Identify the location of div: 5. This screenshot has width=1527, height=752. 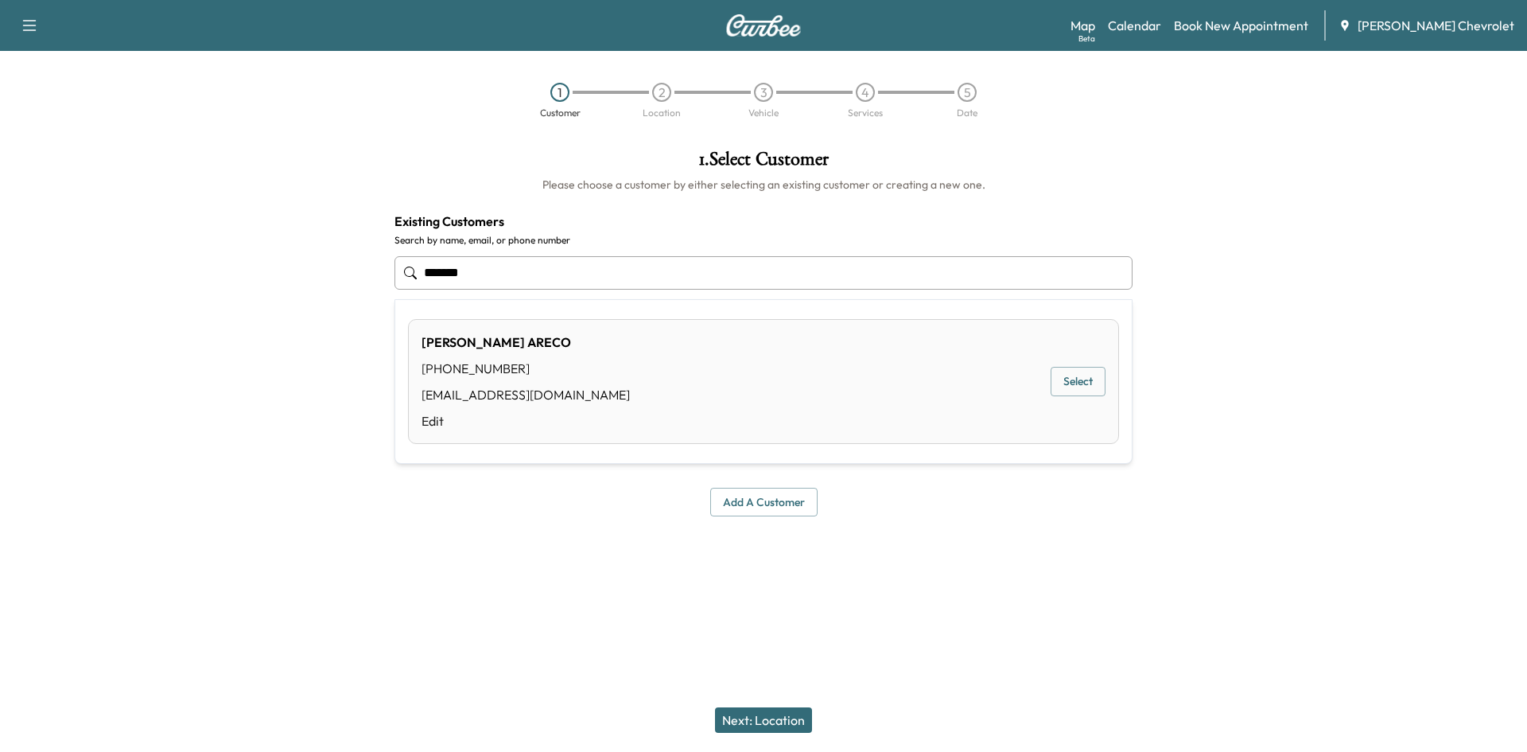
(967, 92).